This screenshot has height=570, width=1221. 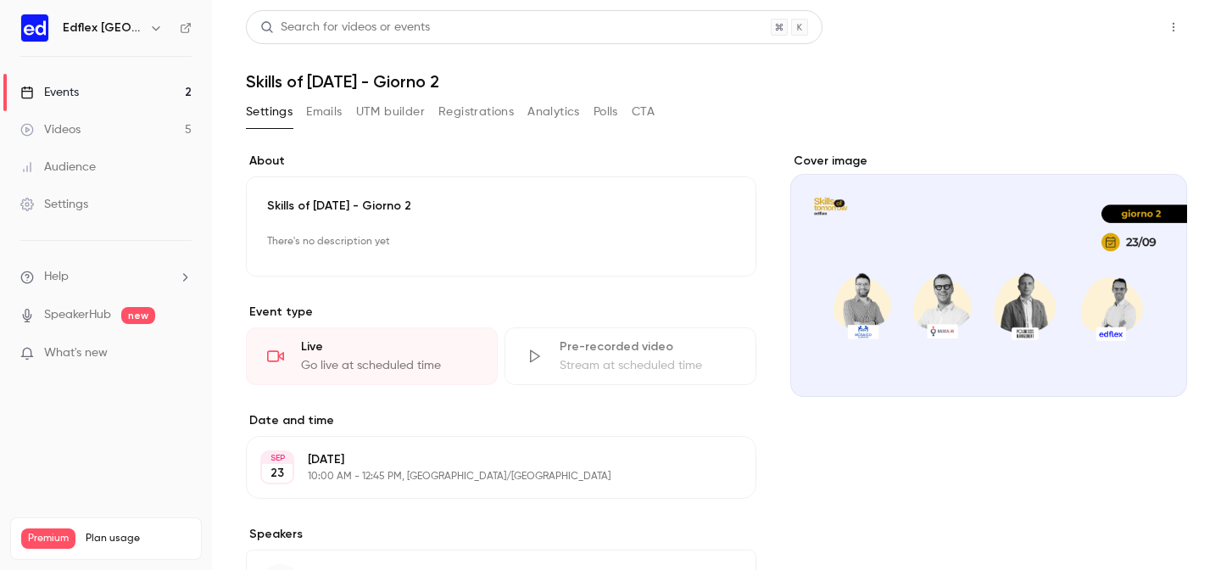 What do you see at coordinates (138, 315) in the screenshot?
I see `span: new` at bounding box center [138, 315].